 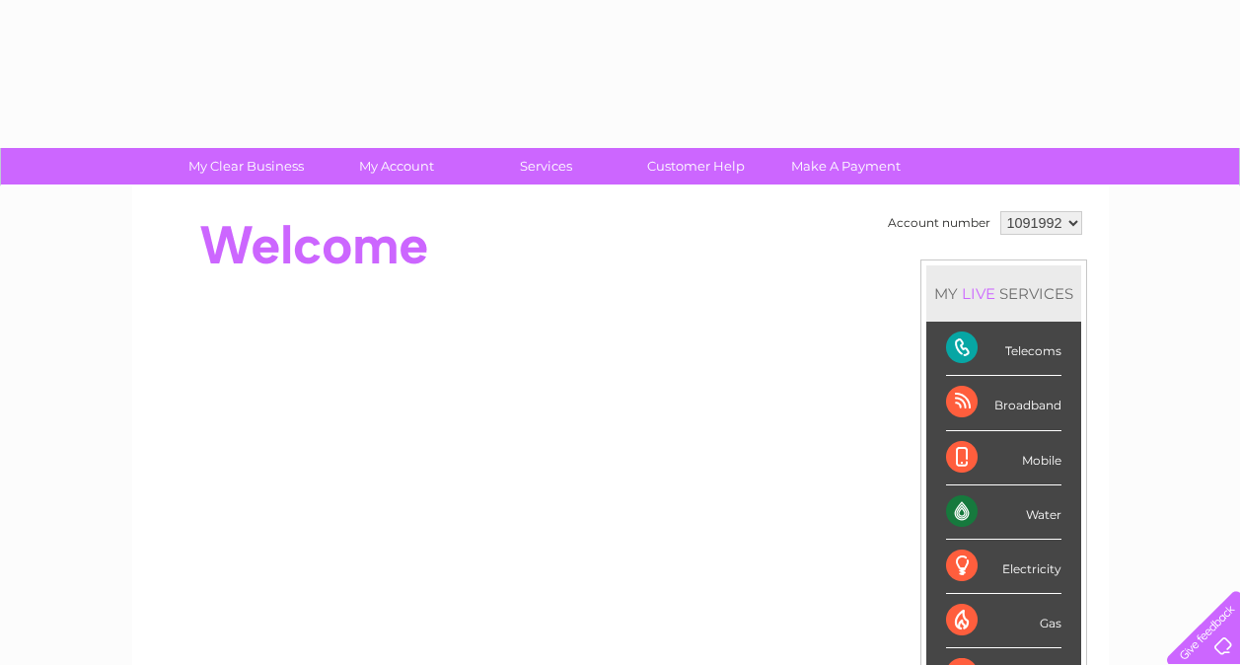 What do you see at coordinates (695, 166) in the screenshot?
I see `a: Customer Help` at bounding box center [695, 166].